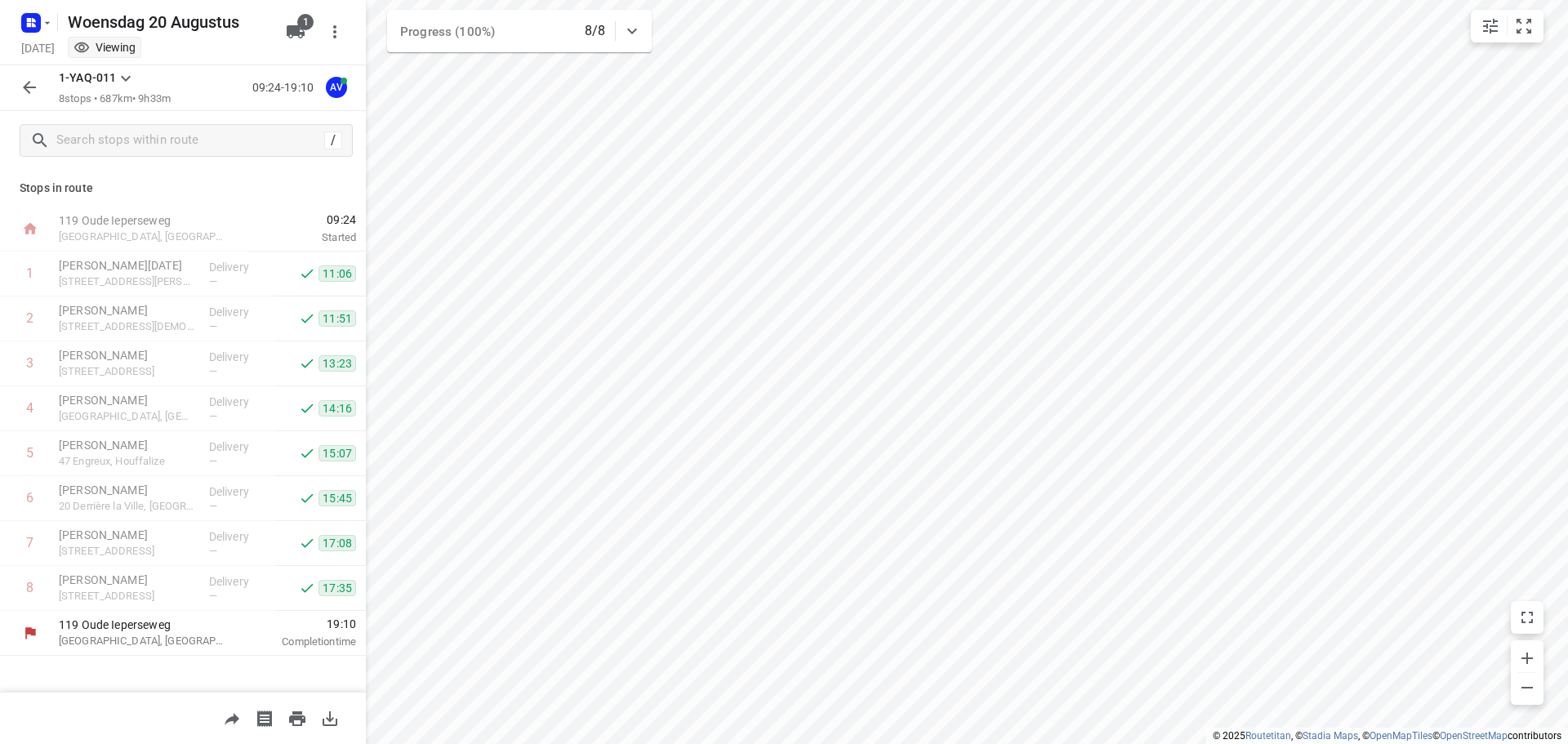 The image size is (1568, 744). I want to click on div: 2, so click(29, 318).